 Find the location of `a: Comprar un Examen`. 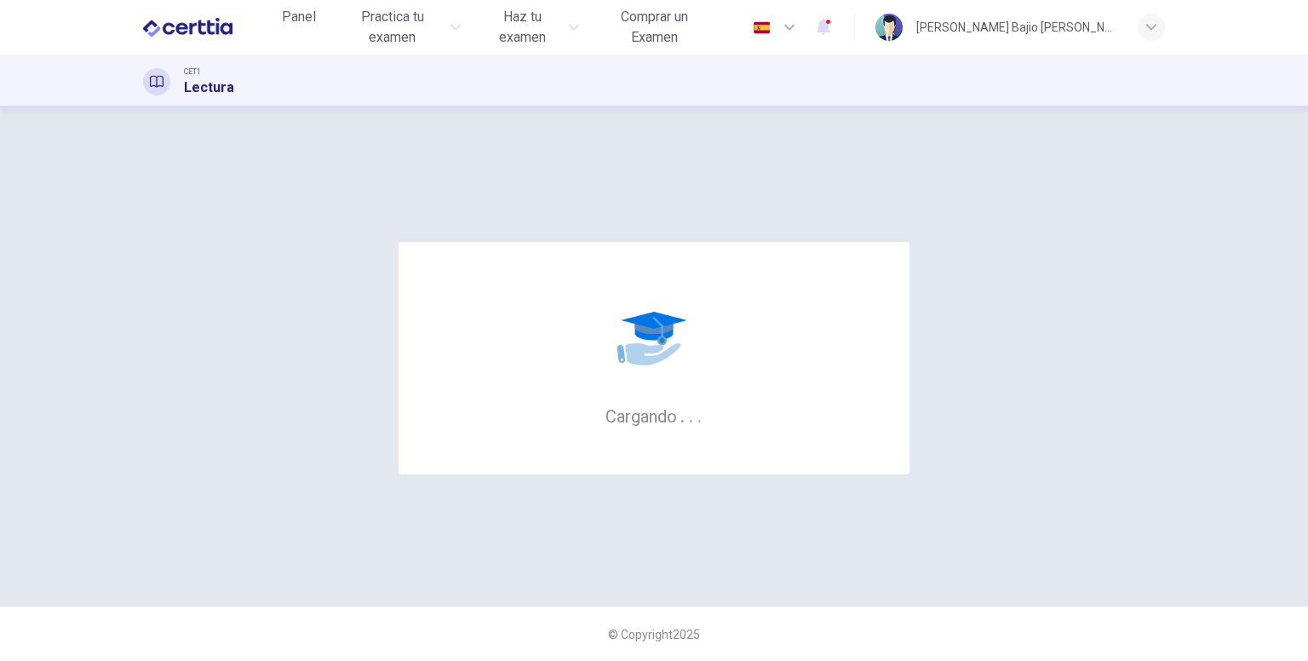

a: Comprar un Examen is located at coordinates (655, 27).